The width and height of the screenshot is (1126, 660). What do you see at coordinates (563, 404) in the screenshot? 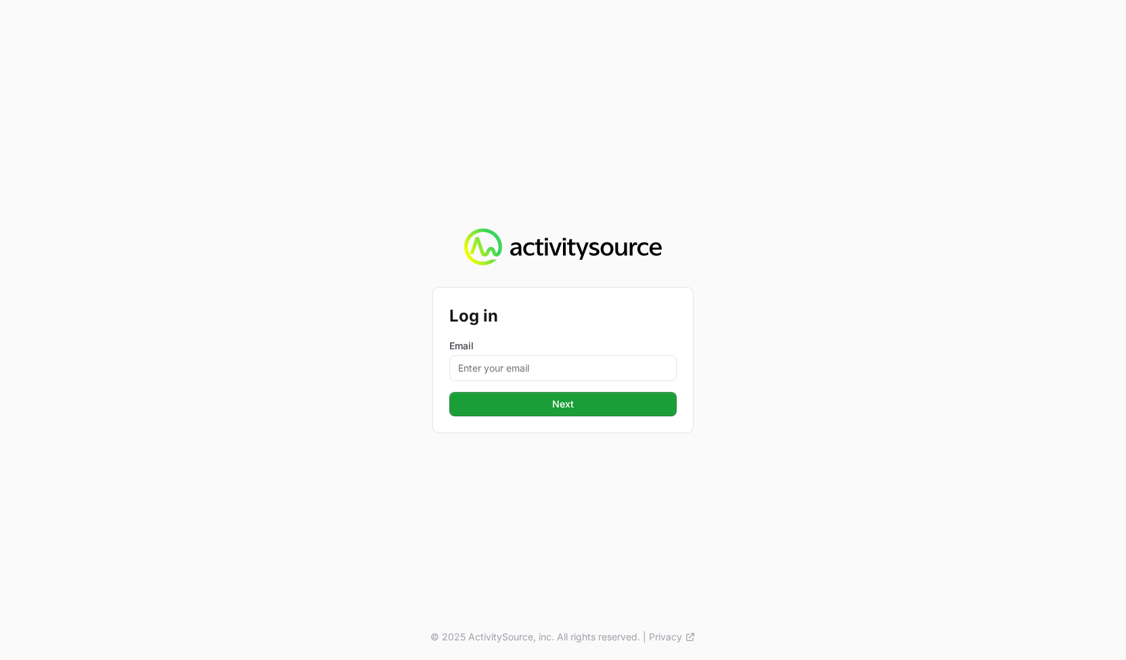
I see `span: Next` at bounding box center [563, 404].